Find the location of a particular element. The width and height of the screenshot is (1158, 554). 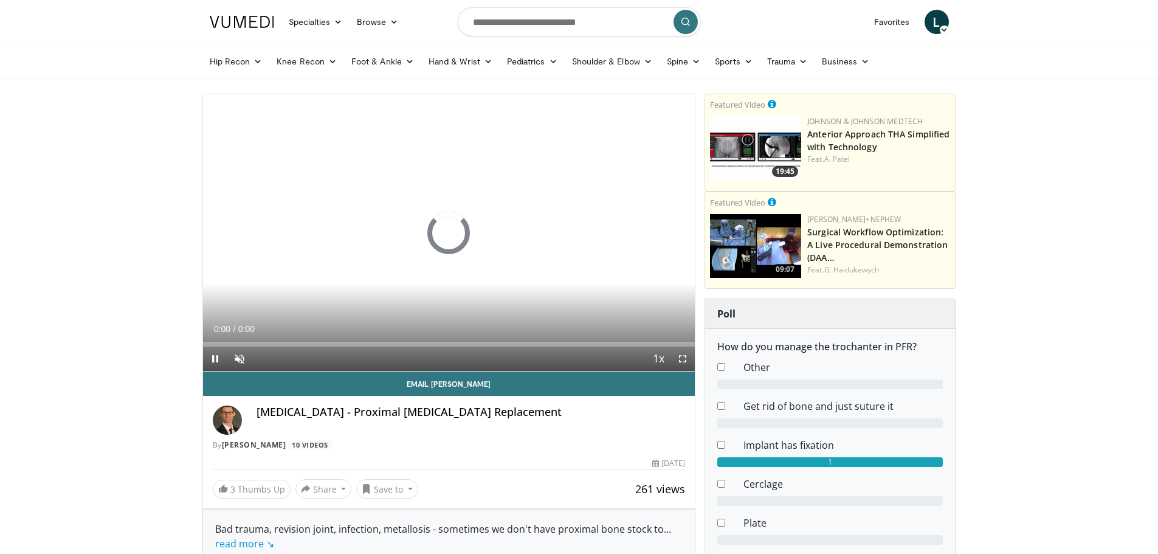

a: Johnson & Johnson MedTech is located at coordinates (865, 121).